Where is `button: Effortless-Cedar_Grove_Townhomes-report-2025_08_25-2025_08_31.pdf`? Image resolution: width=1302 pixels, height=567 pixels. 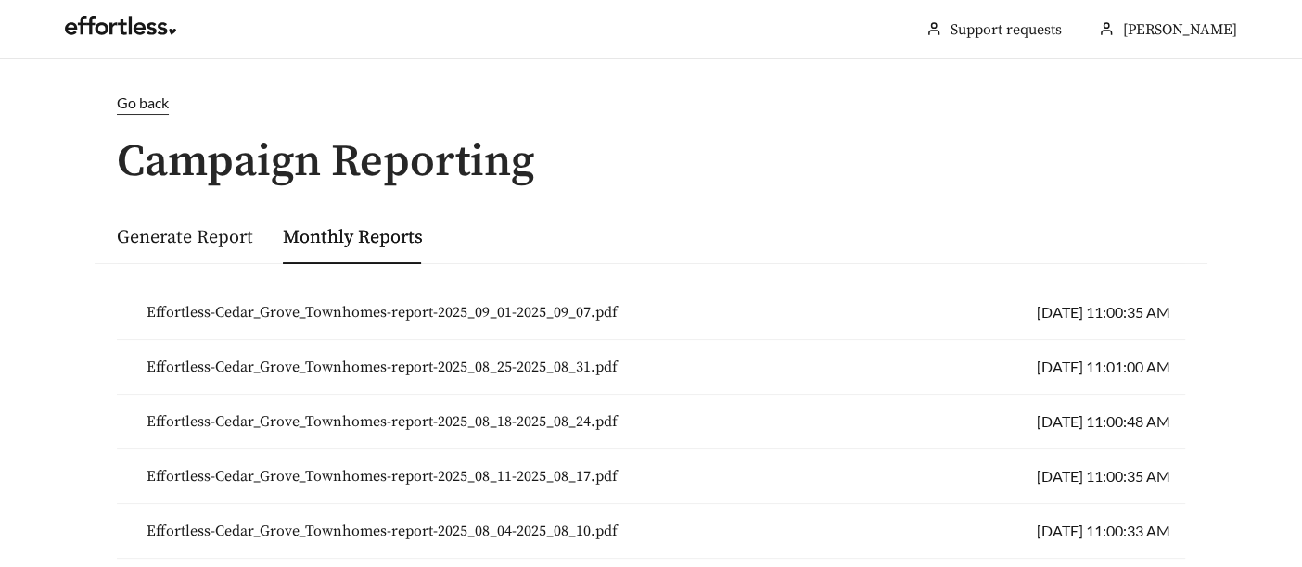 button: Effortless-Cedar_Grove_Townhomes-report-2025_08_25-2025_08_31.pdf is located at coordinates (382, 367).